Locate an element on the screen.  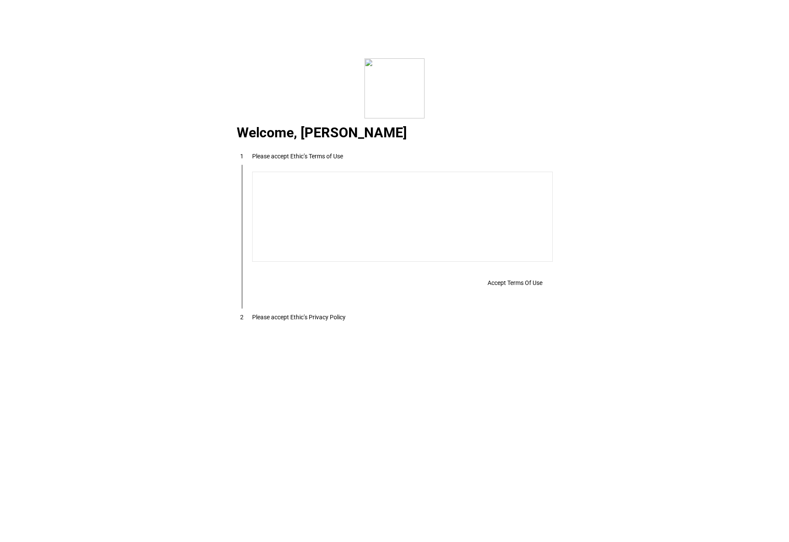
div: Please accept Ethic’s Privacy Policy is located at coordinates (299, 317).